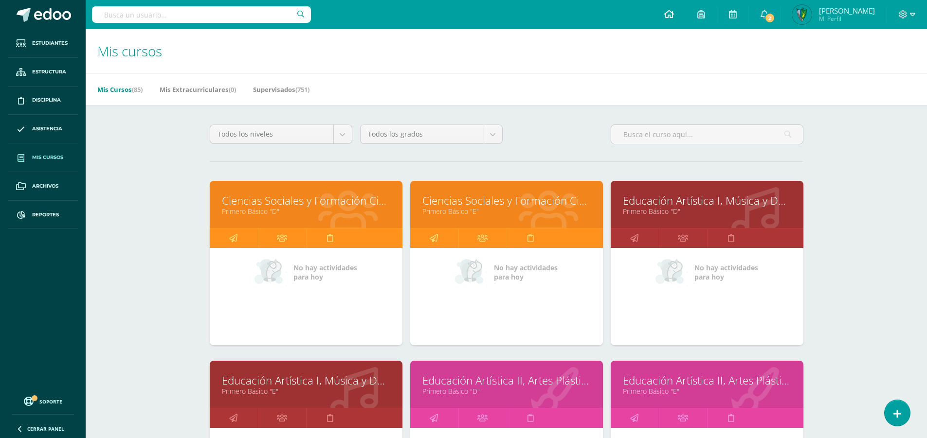 This screenshot has width=927, height=438. What do you see at coordinates (137, 90) in the screenshot?
I see `span: (85)` at bounding box center [137, 90].